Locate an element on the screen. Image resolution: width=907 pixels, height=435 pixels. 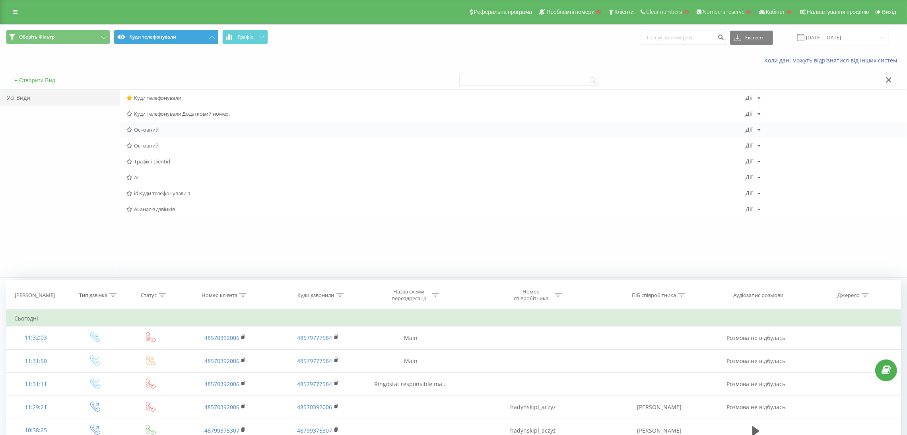
div: Джерело is located at coordinates (848, 295).